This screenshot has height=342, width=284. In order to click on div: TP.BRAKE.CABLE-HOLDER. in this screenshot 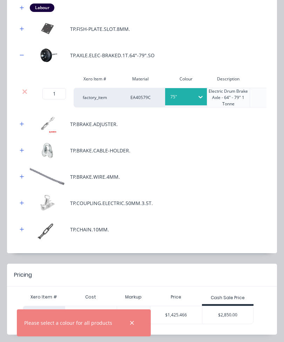, I will do `click(100, 150)`.